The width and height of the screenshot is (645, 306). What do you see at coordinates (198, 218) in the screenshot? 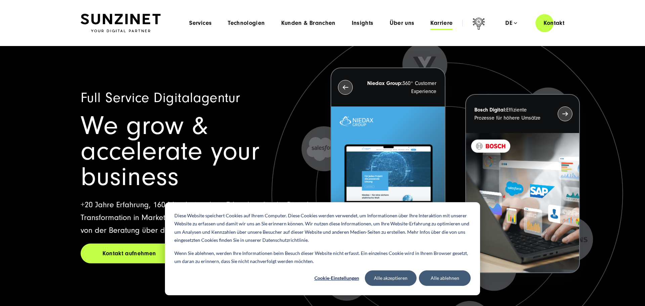
I see `p: +20 Jahre Erfahrung, 160 Mitarbeitende in 3 Ländern für die Digitale Transformation in Marketing,...` at bounding box center [198, 218].